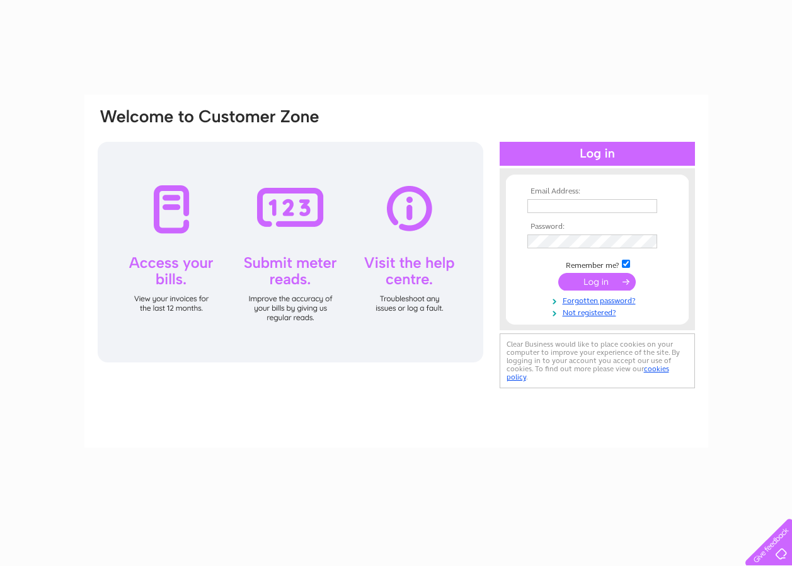 This screenshot has width=792, height=566. What do you see at coordinates (597, 360) in the screenshot?
I see `div: Clear Business would like to place cookies on your computer to improve your experience of the sit...` at bounding box center [597, 360].